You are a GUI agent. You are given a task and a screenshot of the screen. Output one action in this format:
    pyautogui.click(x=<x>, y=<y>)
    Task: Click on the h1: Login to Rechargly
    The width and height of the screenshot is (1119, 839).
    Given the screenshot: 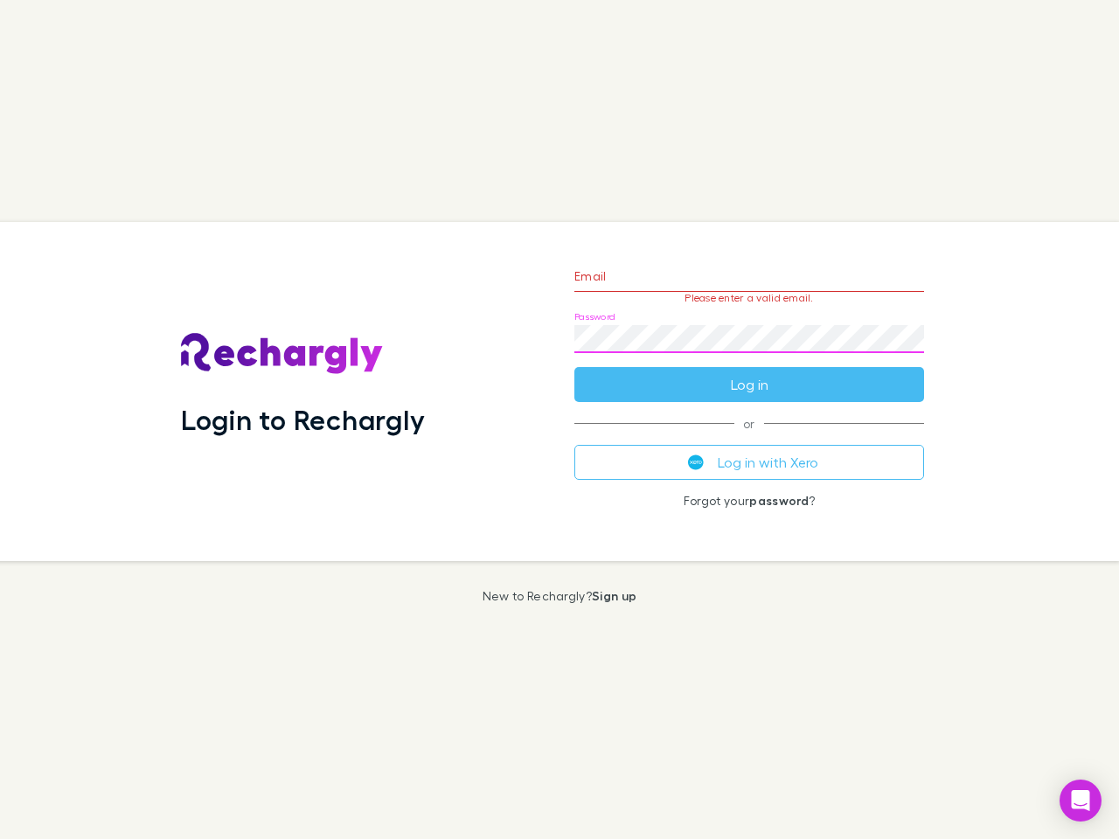 What is the action you would take?
    pyautogui.click(x=303, y=420)
    